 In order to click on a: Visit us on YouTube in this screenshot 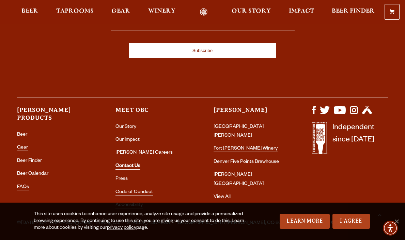, I will do `click(340, 114)`.